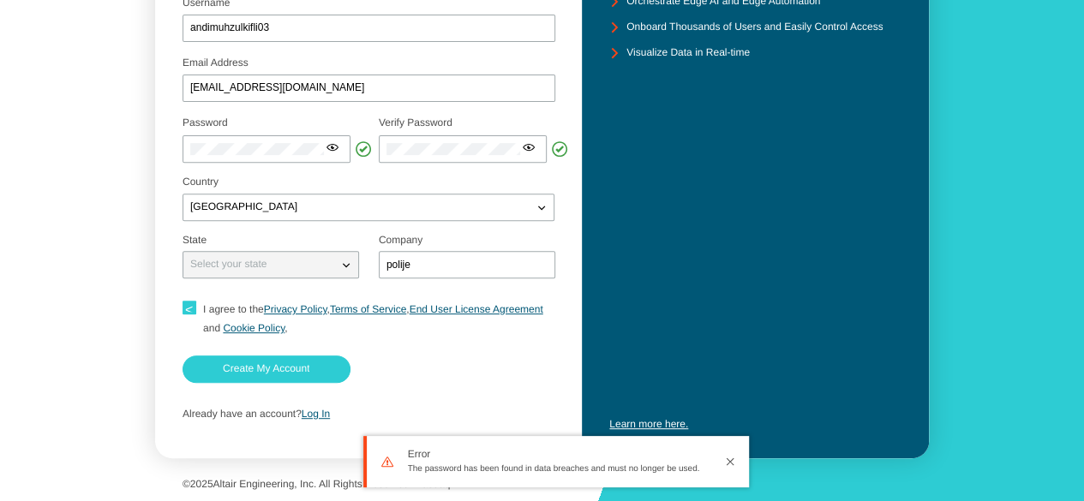 The height and width of the screenshot is (501, 1084). I want to click on a: Privacy Policy, so click(296, 309).